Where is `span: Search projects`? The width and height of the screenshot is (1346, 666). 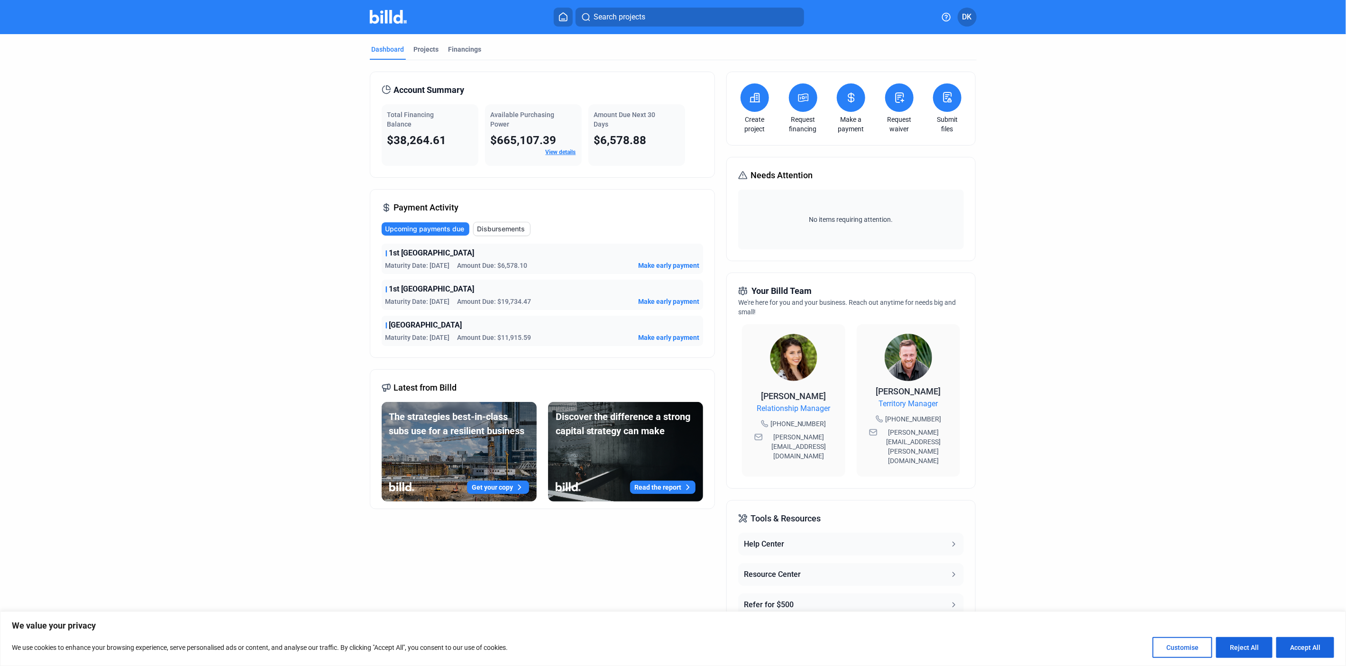 span: Search projects is located at coordinates (619, 17).